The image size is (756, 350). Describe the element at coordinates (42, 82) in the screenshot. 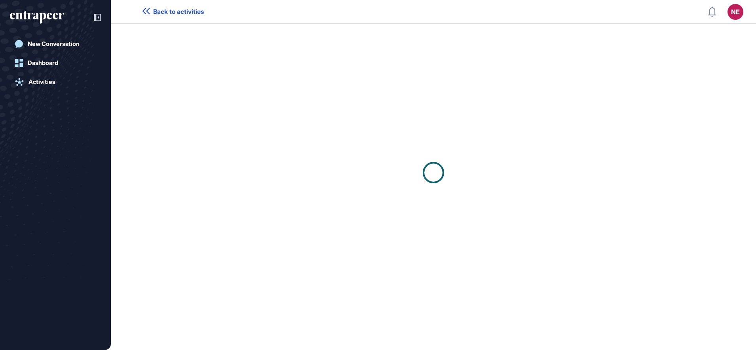

I see `div: Activities` at that location.